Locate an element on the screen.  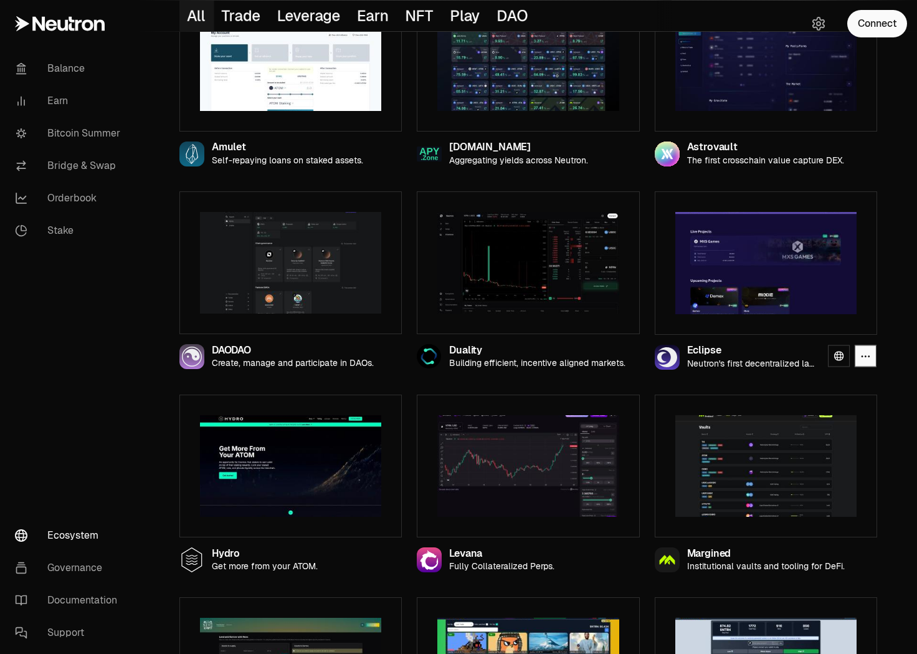
img: Amulet preview image is located at coordinates (290, 60).